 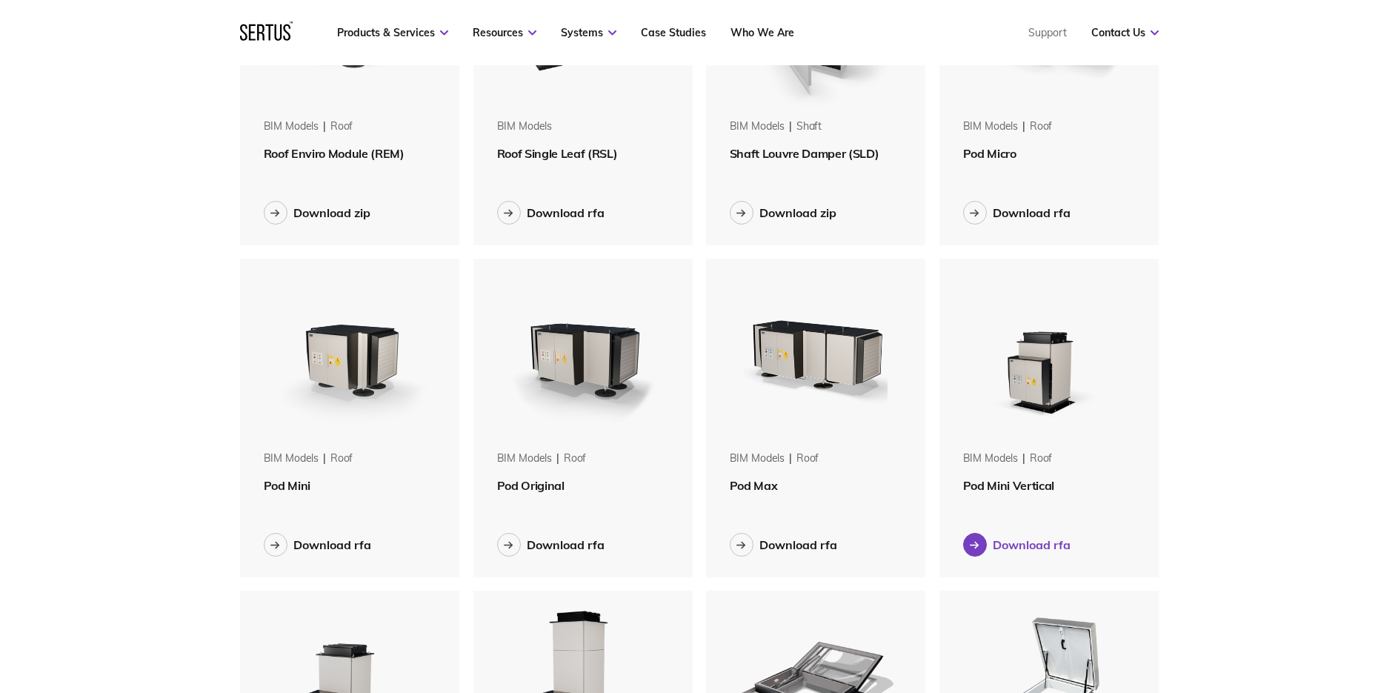 I want to click on a: Who We Are, so click(x=762, y=33).